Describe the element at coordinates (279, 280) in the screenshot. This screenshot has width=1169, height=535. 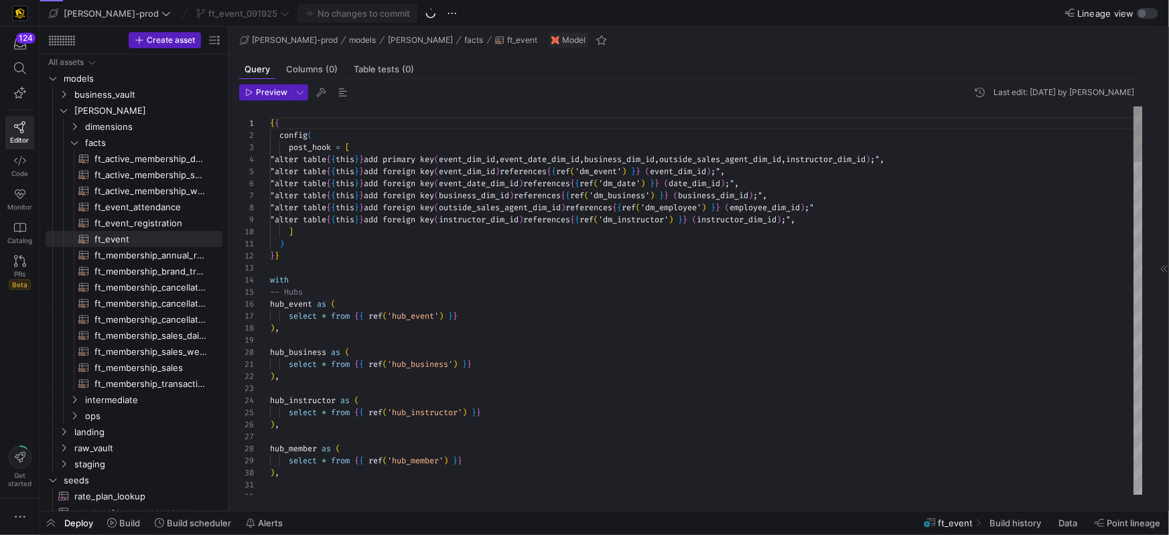
I see `span: with` at that location.